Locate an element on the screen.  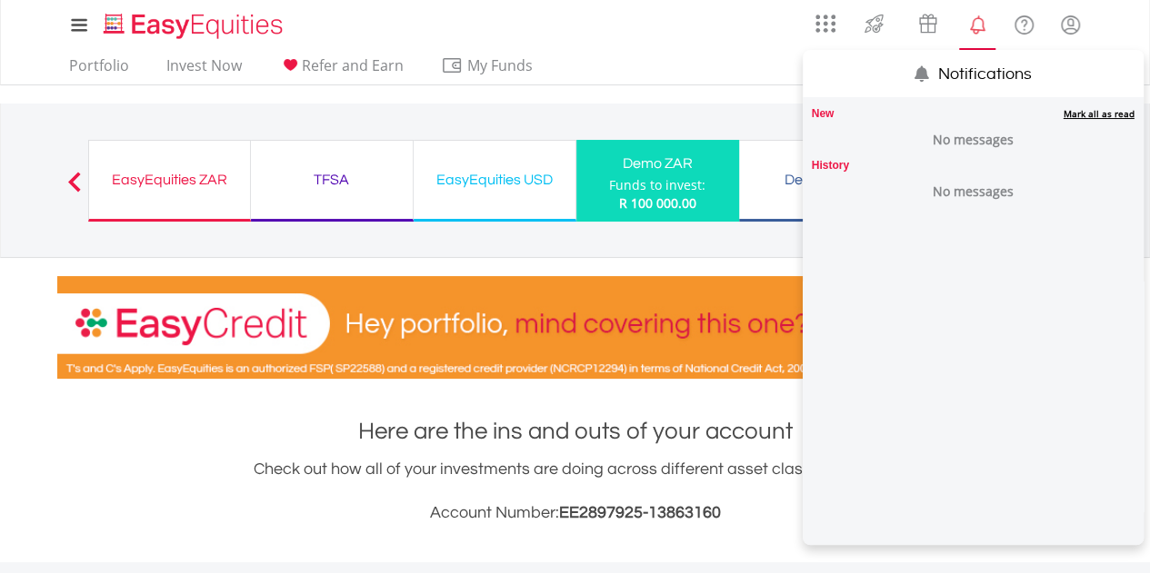
span: R 100 000.00 is located at coordinates (657, 203).